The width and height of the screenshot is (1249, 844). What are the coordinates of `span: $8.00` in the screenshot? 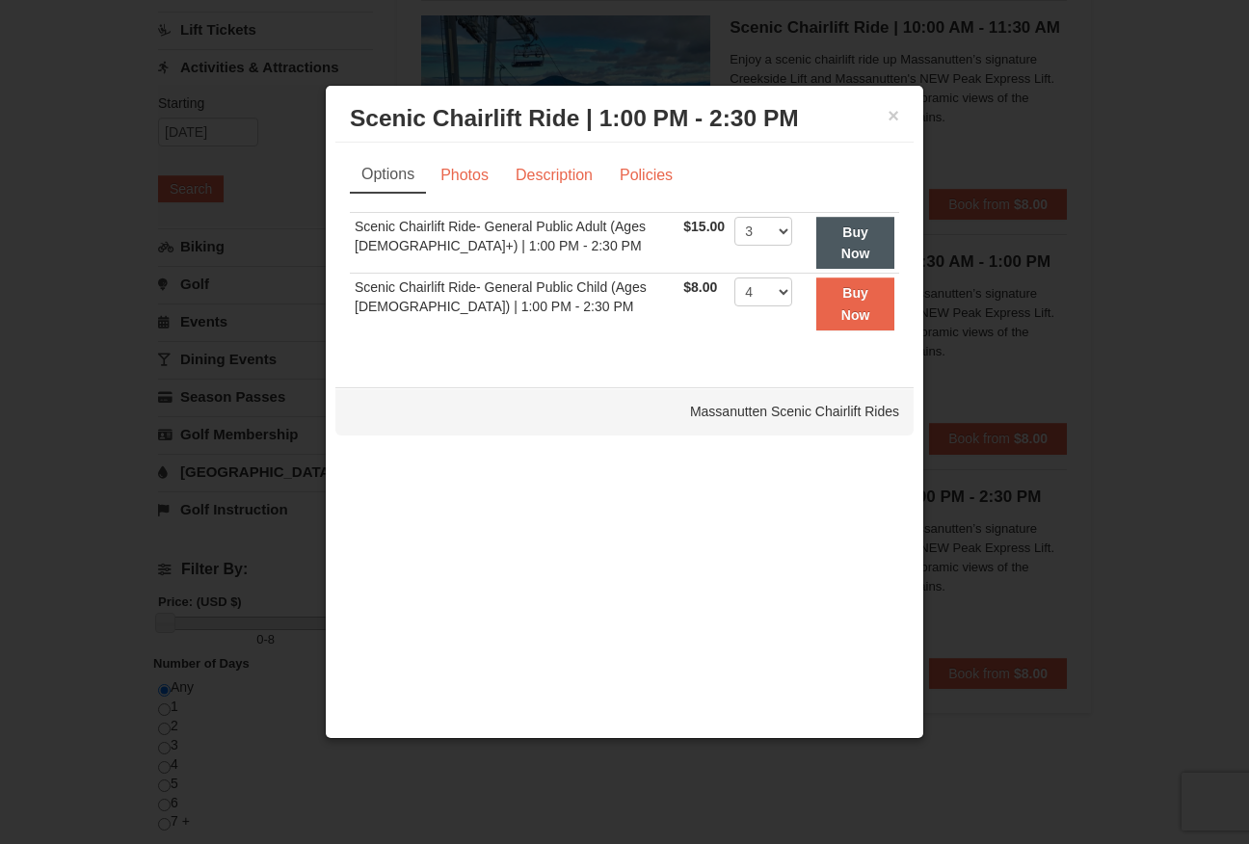 It's located at (700, 287).